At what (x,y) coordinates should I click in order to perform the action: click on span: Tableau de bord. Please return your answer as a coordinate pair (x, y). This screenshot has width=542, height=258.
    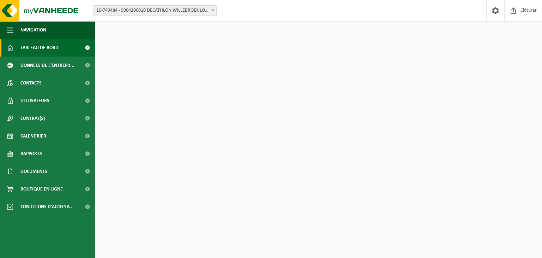
    Looking at the image, I should click on (40, 48).